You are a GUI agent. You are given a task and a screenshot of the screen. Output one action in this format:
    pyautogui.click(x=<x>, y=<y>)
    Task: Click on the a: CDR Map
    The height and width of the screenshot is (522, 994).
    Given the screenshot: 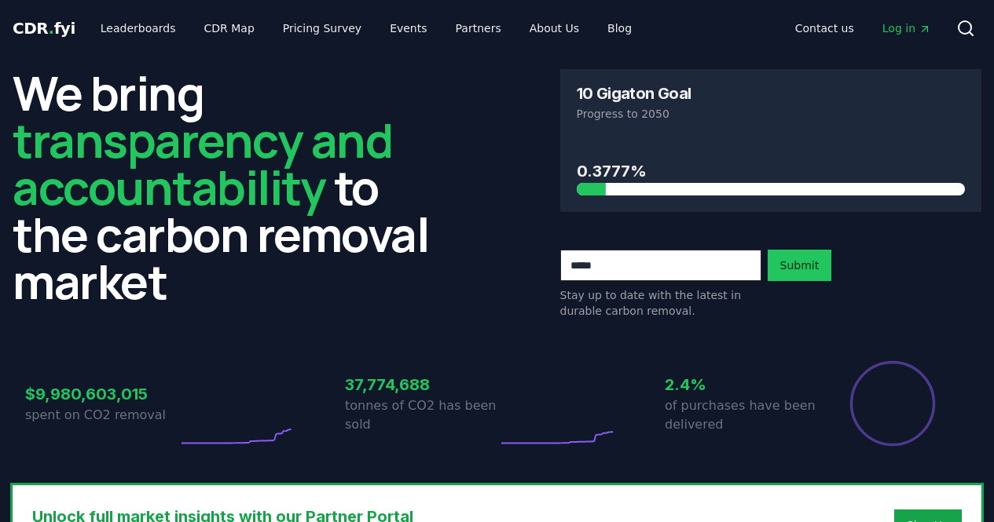 What is the action you would take?
    pyautogui.click(x=229, y=28)
    